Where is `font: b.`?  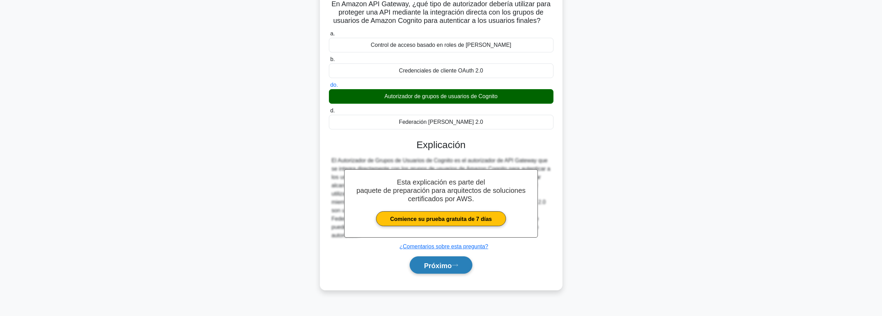
font: b. is located at coordinates (333, 59).